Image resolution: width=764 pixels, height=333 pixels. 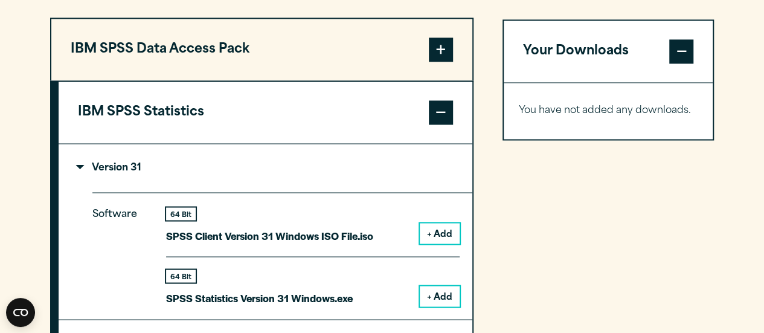 What do you see at coordinates (261, 50) in the screenshot?
I see `button: IBM SPSS Data Access Pack` at bounding box center [261, 50].